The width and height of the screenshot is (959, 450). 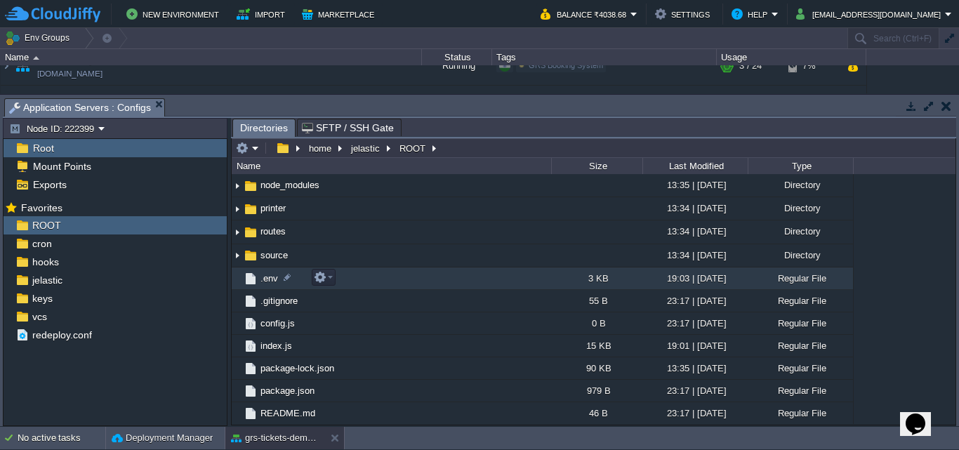 I want to click on span: keys, so click(x=42, y=298).